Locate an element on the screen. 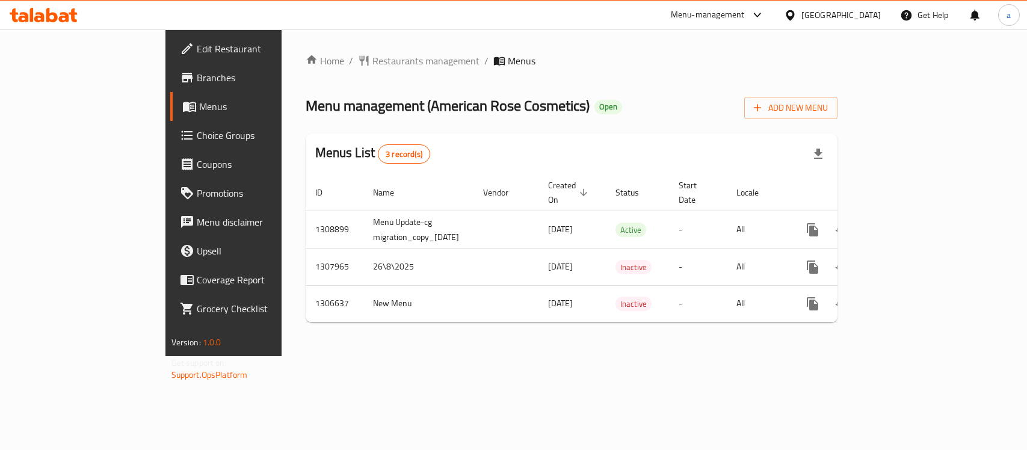  a: Branches is located at coordinates (253, 78).